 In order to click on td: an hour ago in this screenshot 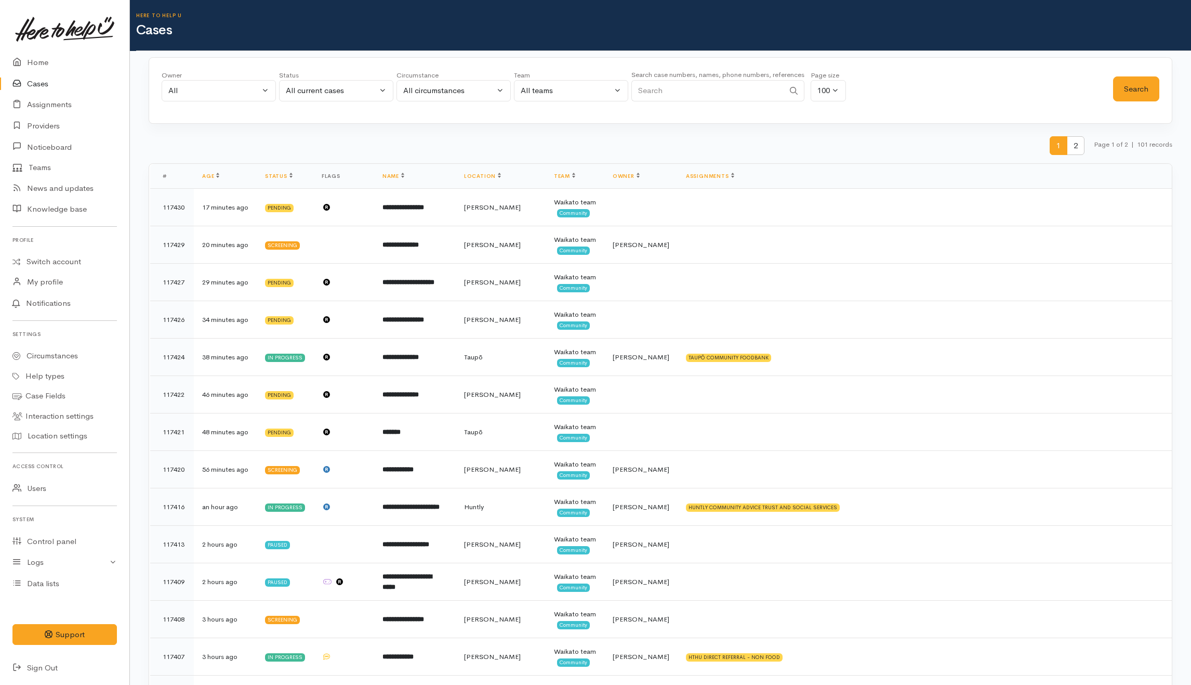, I will do `click(225, 507)`.